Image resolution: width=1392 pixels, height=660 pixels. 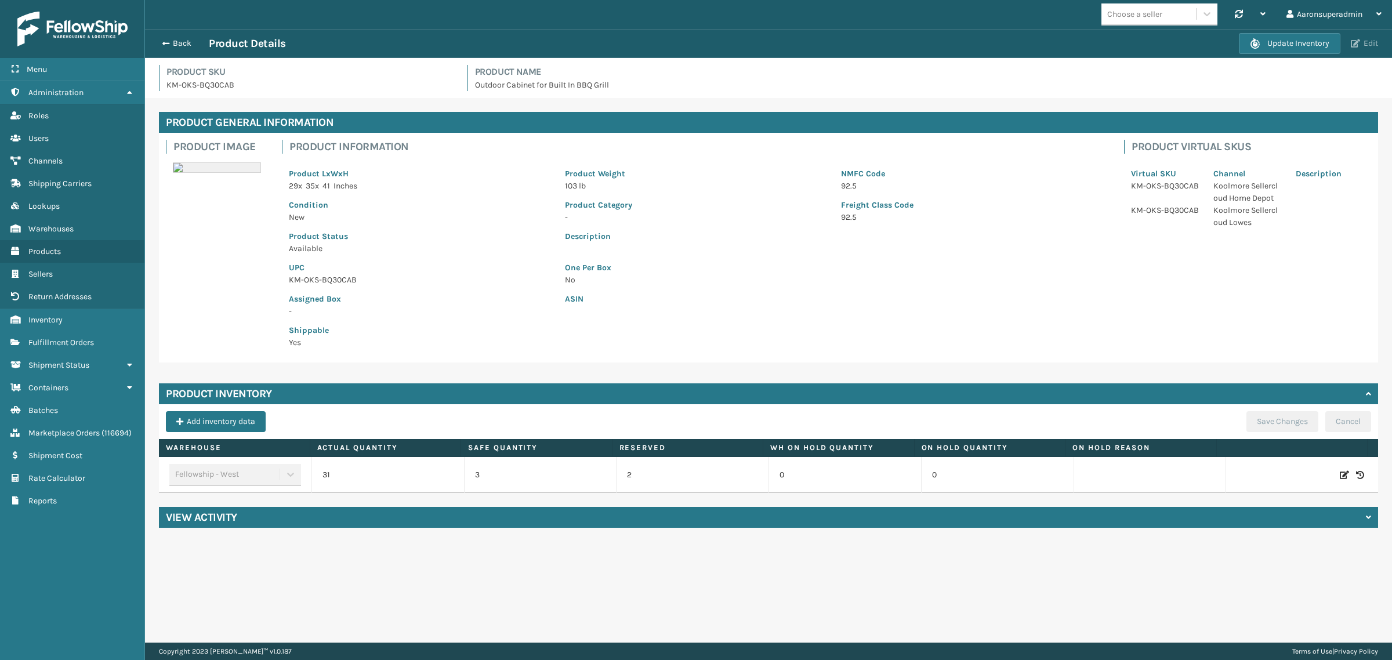 I want to click on p: Freight Class Code, so click(x=972, y=205).